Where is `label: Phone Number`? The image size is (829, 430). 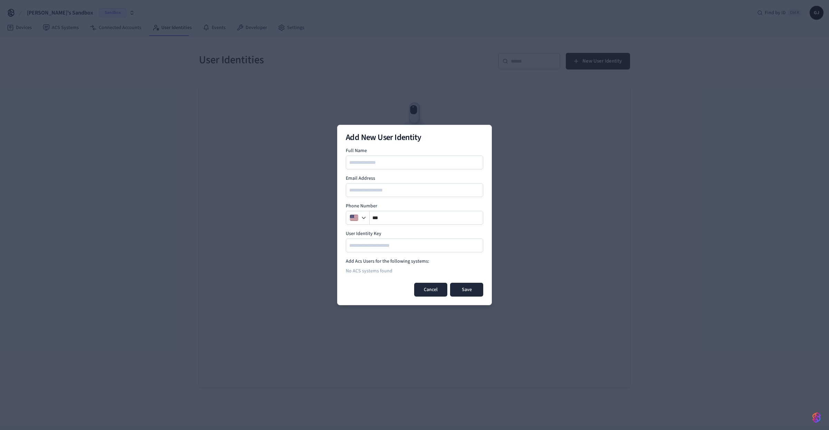
label: Phone Number is located at coordinates (415, 206).